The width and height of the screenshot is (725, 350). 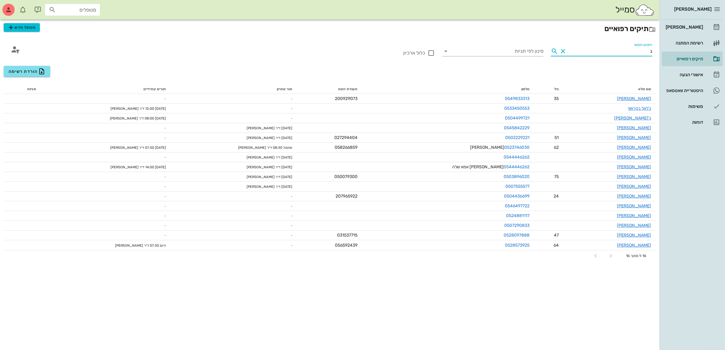 What do you see at coordinates (645, 10) in the screenshot?
I see `img: SmileCloud logo` at bounding box center [645, 10].